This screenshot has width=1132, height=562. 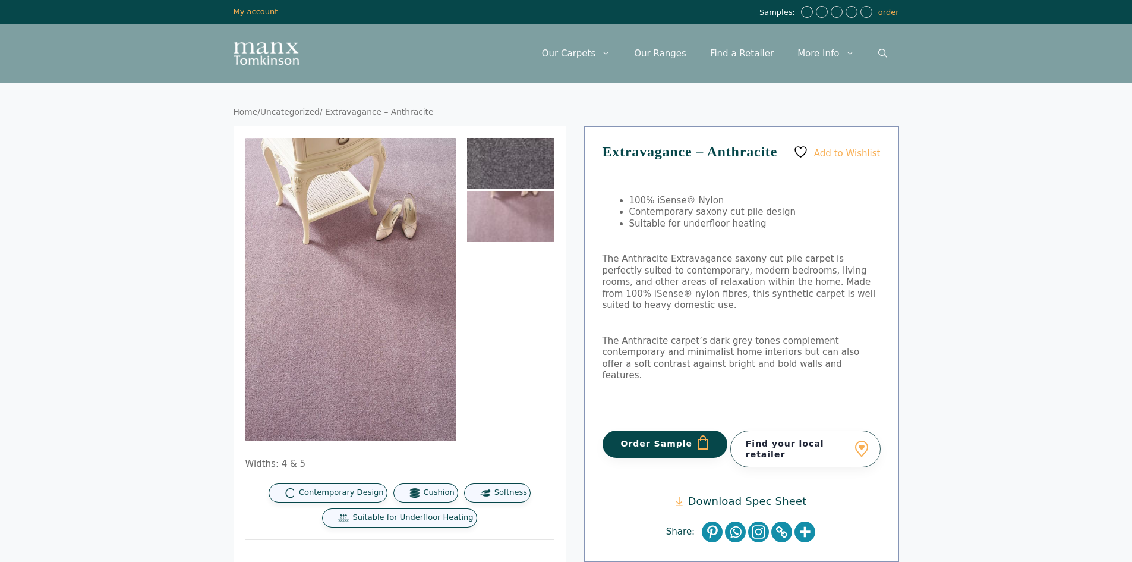 I want to click on span: The Anthracite Extravagance saxony cut pile carpet is perfectly suited to contemporary, modern be..., so click(x=739, y=282).